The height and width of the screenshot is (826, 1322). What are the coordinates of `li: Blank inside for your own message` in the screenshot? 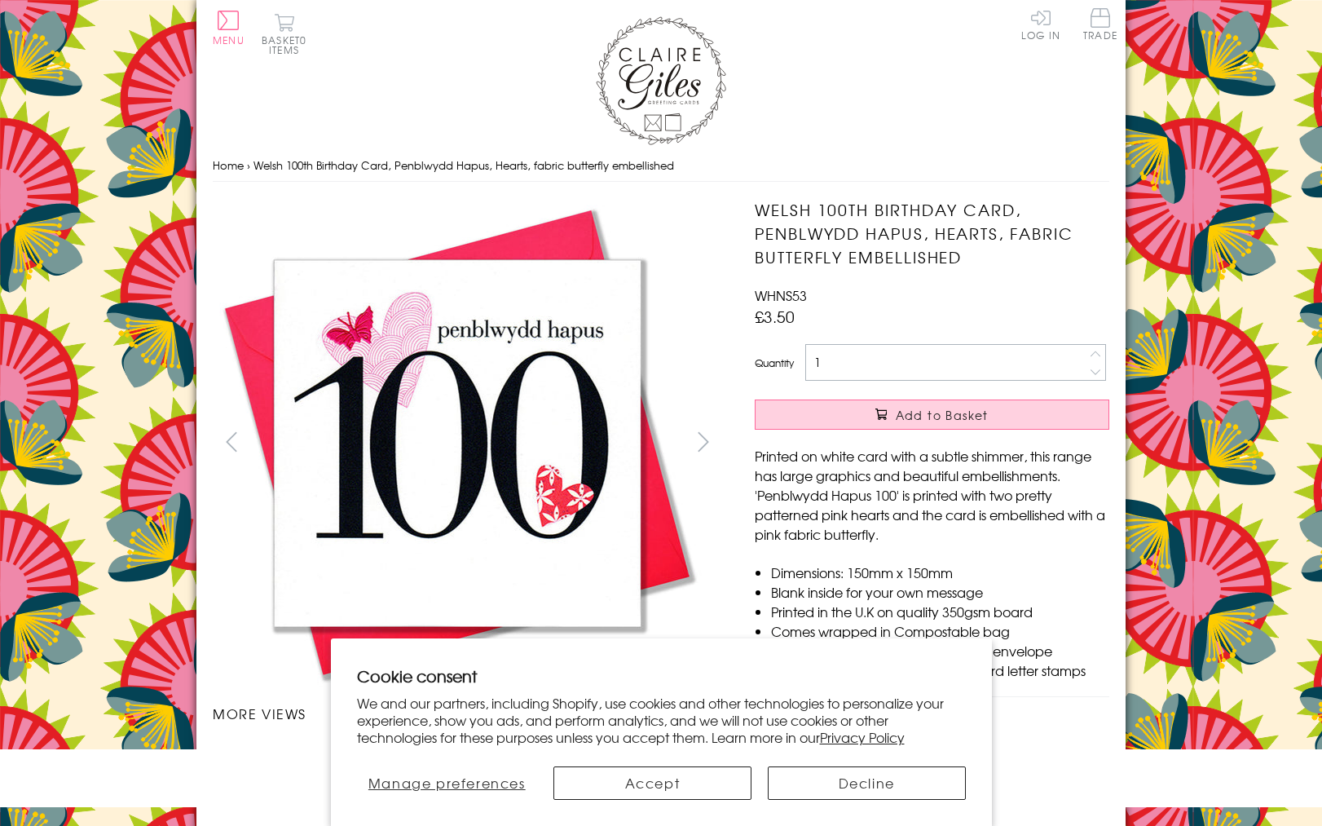 It's located at (940, 592).